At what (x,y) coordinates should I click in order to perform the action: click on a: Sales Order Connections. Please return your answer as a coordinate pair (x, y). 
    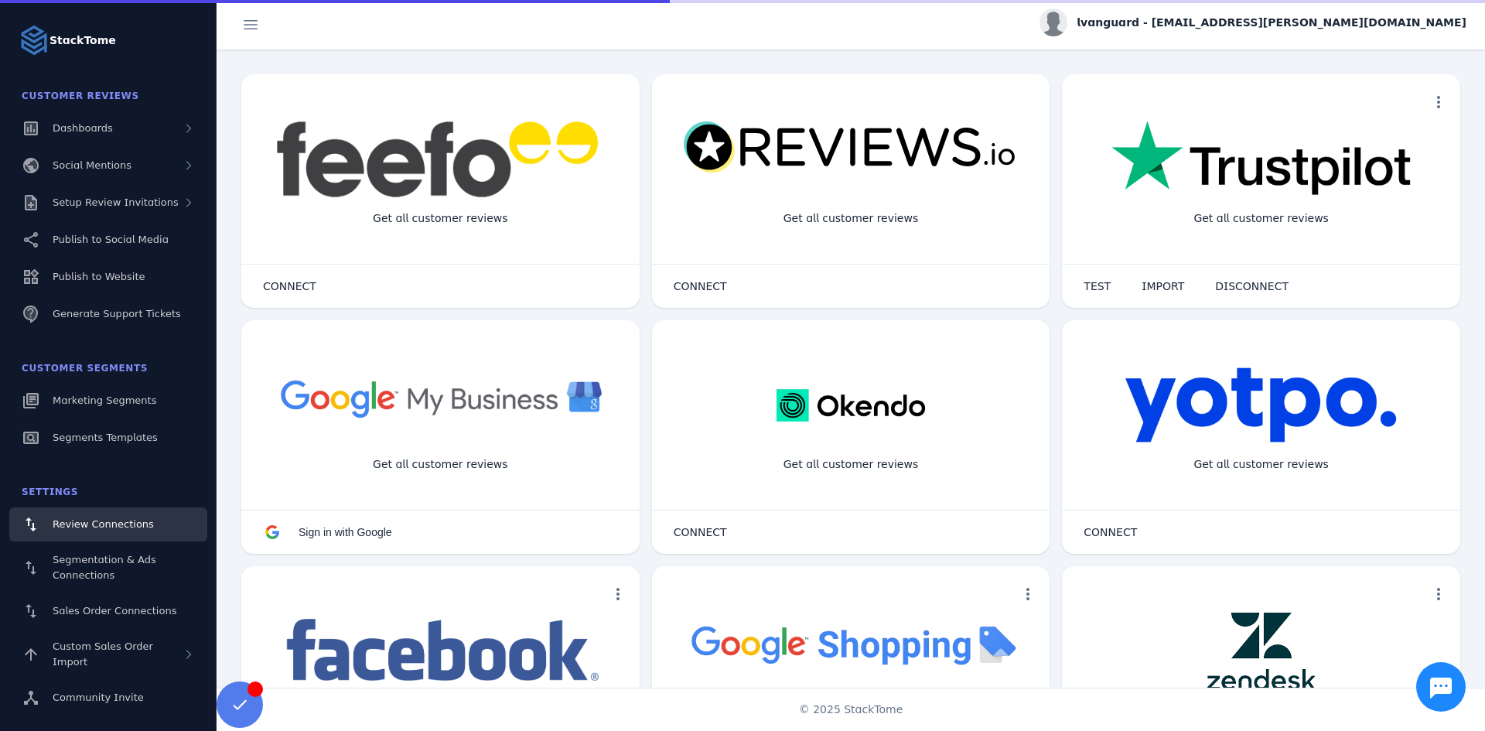
    Looking at the image, I should click on (108, 611).